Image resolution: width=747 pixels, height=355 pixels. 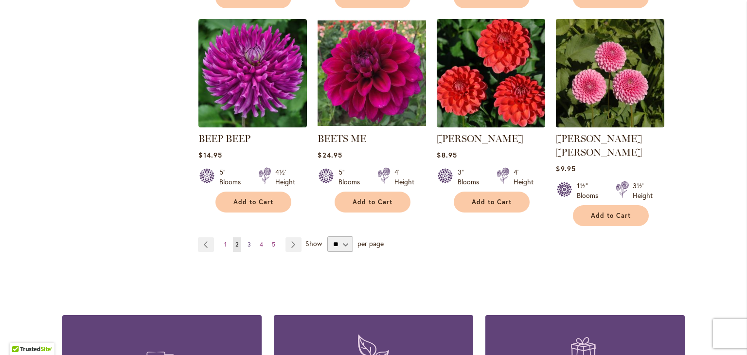 I want to click on div: 3½' Height, so click(x=643, y=191).